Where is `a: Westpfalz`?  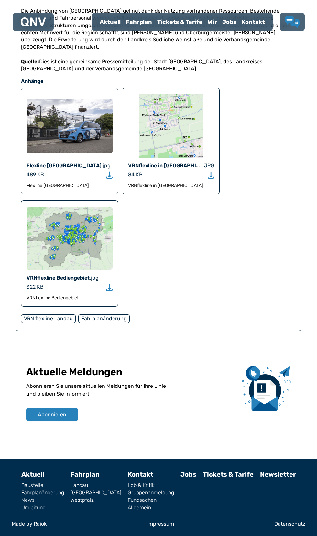 a: Westpfalz is located at coordinates (96, 500).